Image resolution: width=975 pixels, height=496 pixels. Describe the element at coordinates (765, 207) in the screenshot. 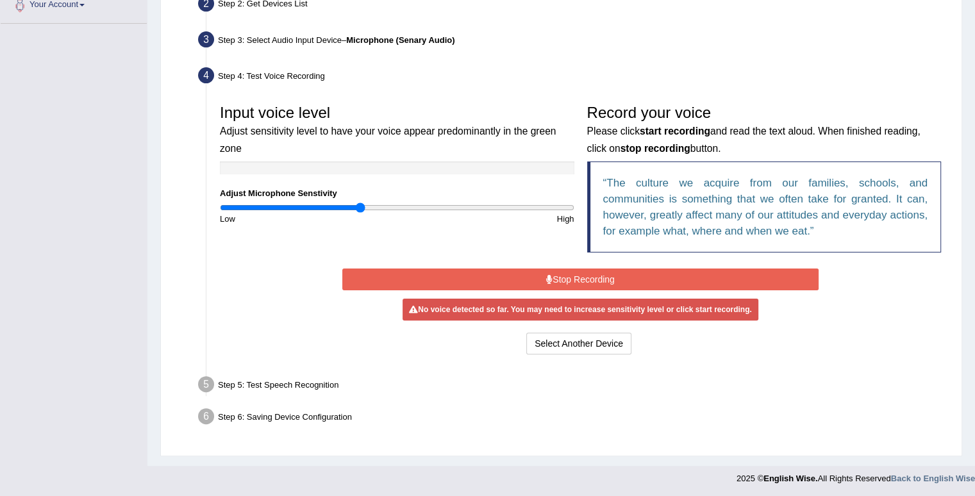

I see `q: The culture we acquire from our families, schools, and communities is something that we often tak...` at that location.